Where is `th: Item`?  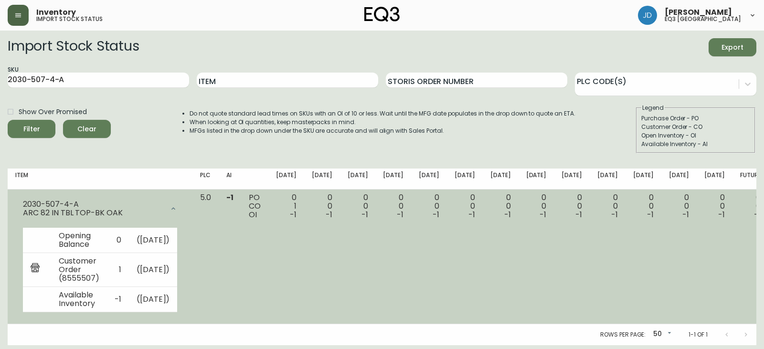
th: Item is located at coordinates (100, 179).